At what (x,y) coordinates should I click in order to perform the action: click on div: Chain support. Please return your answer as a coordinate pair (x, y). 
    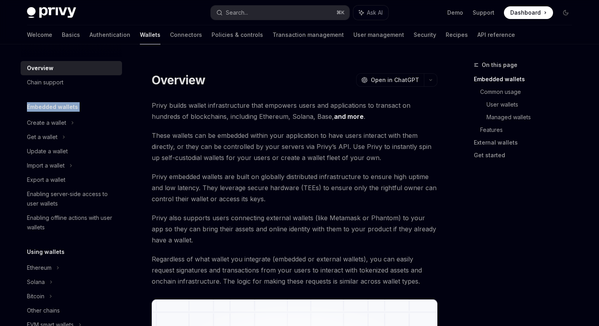
    Looking at the image, I should click on (45, 82).